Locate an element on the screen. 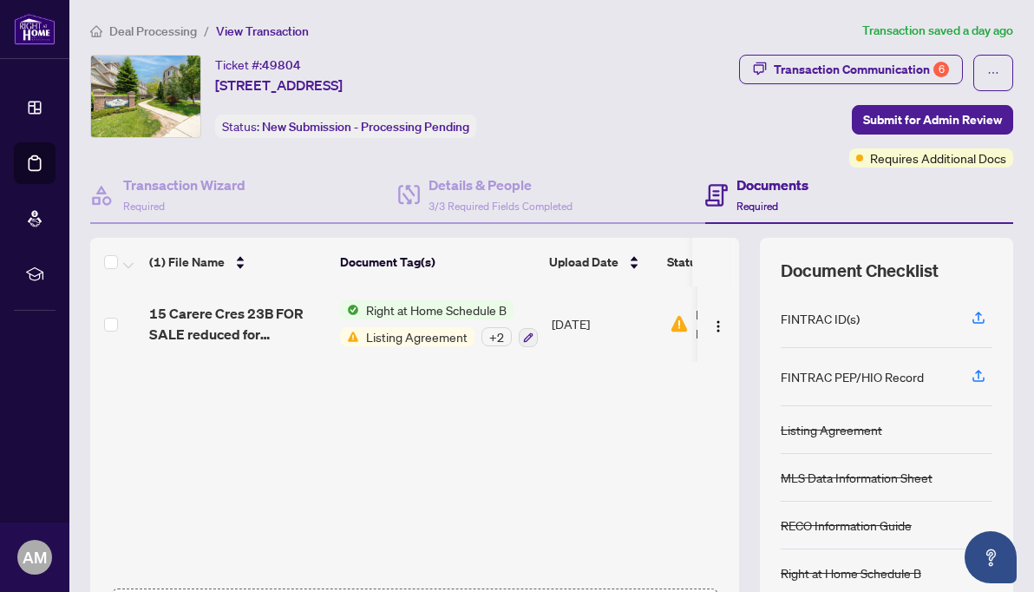 The width and height of the screenshot is (1034, 592). button: Logo is located at coordinates (718, 324).